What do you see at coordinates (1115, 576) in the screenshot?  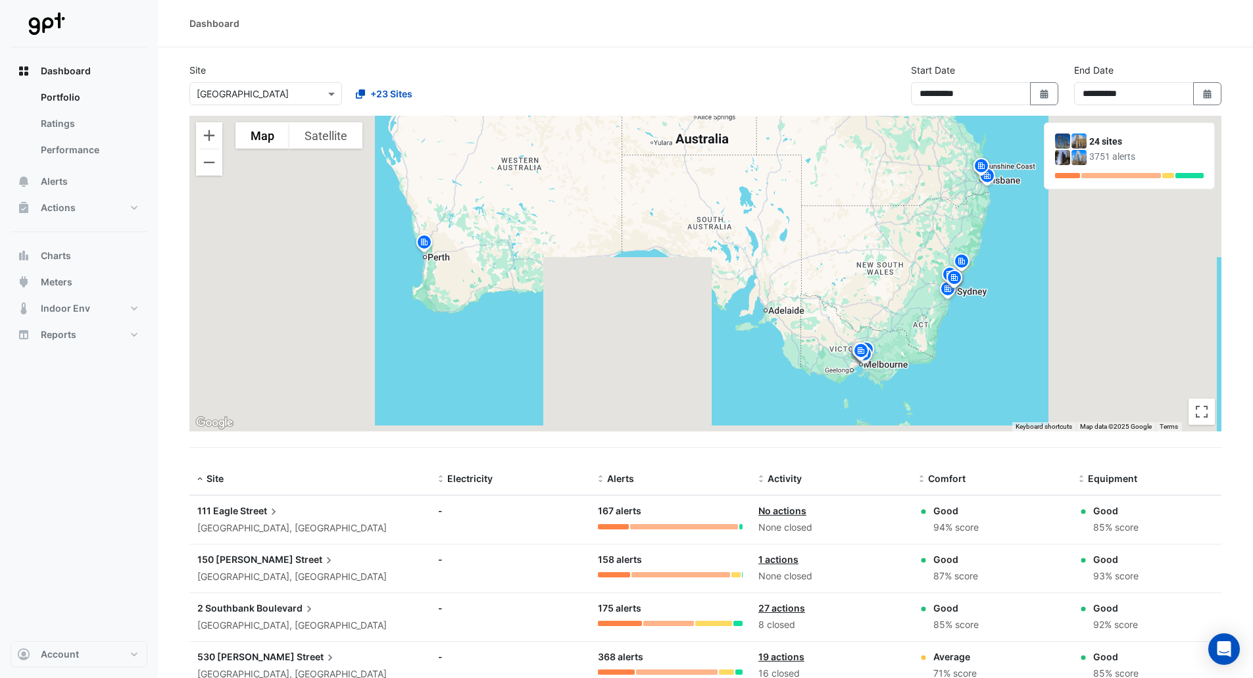 I see `div: 93% score` at bounding box center [1115, 576].